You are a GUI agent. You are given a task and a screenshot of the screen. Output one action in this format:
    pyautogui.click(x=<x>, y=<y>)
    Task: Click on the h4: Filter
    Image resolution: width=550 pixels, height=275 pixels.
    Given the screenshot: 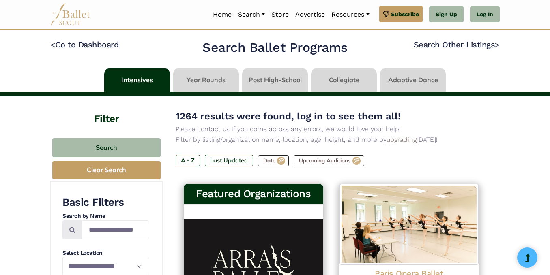 What is the action you would take?
    pyautogui.click(x=106, y=111)
    